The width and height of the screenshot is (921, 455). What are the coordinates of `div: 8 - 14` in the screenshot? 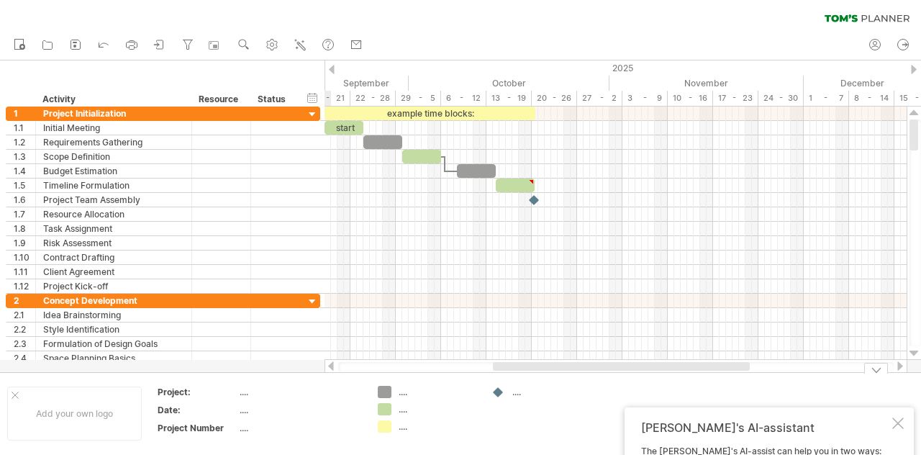 It's located at (871, 98).